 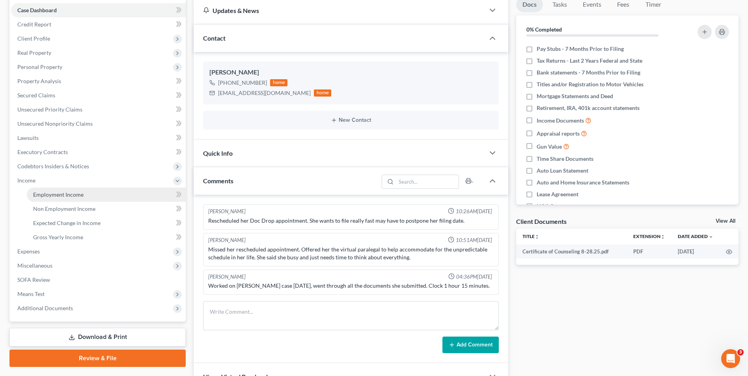 What do you see at coordinates (562, 171) in the screenshot?
I see `span: Auto Loan Statement` at bounding box center [562, 171].